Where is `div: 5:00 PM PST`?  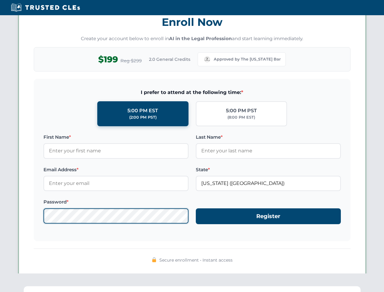 div: 5:00 PM PST is located at coordinates (241, 111).